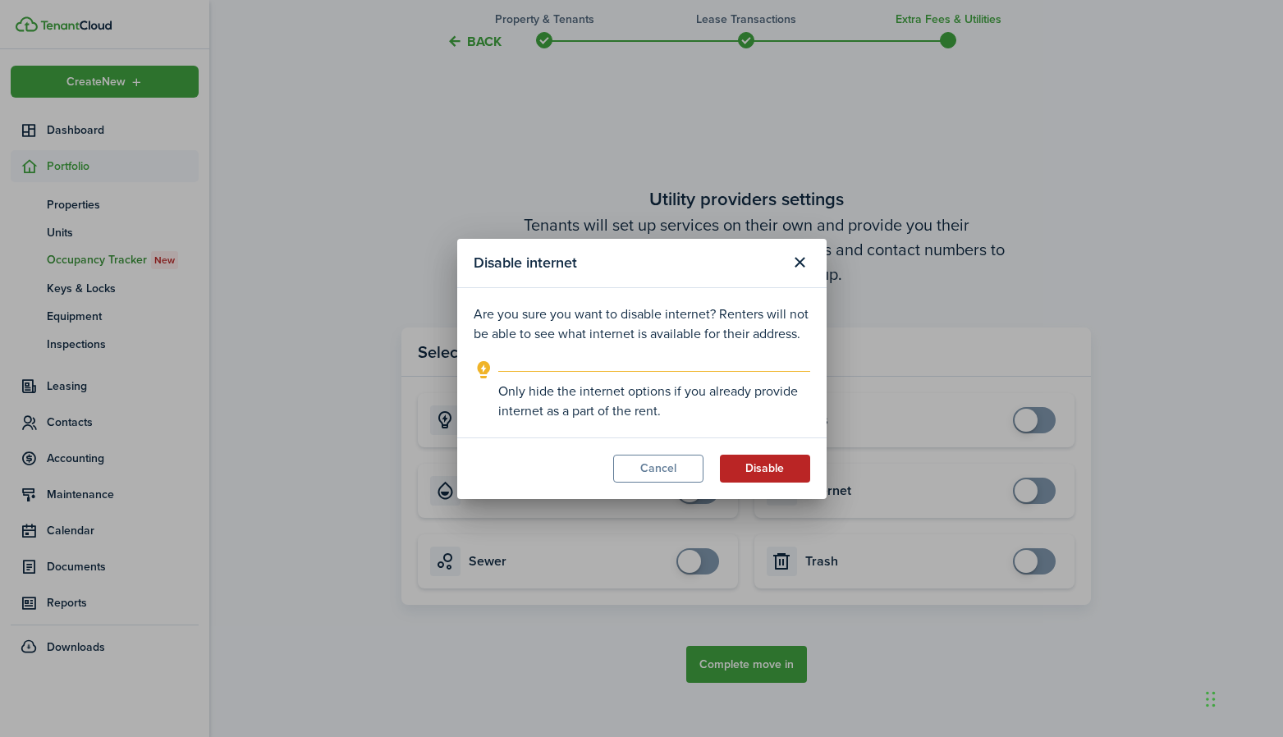 This screenshot has height=737, width=1283. Describe the element at coordinates (484, 370) in the screenshot. I see `i: outline` at that location.